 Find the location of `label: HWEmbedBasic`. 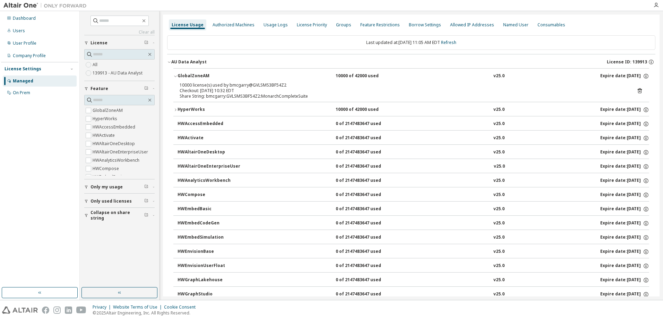

label: HWEmbedBasic is located at coordinates (109, 177).